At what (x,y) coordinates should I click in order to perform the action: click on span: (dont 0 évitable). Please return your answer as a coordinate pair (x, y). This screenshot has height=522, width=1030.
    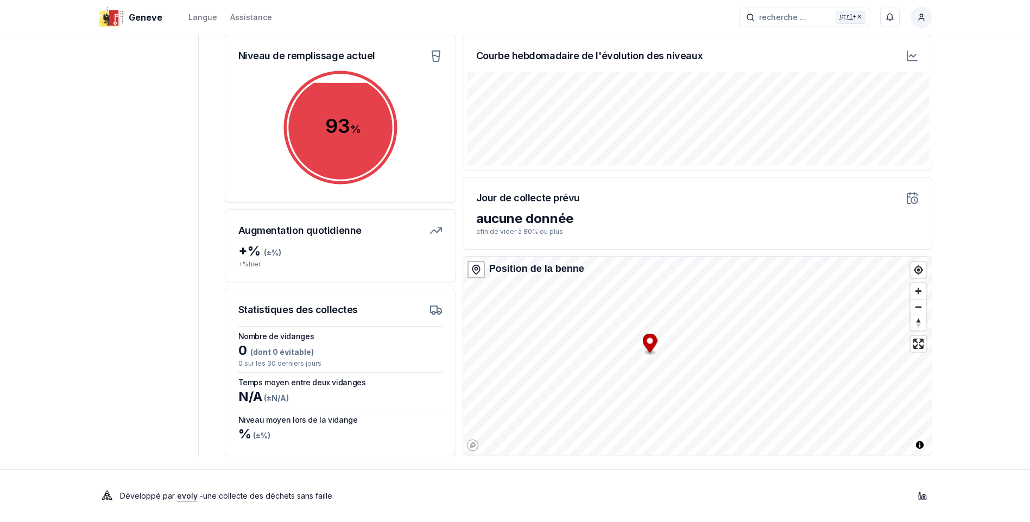
    Looking at the image, I should click on (280, 352).